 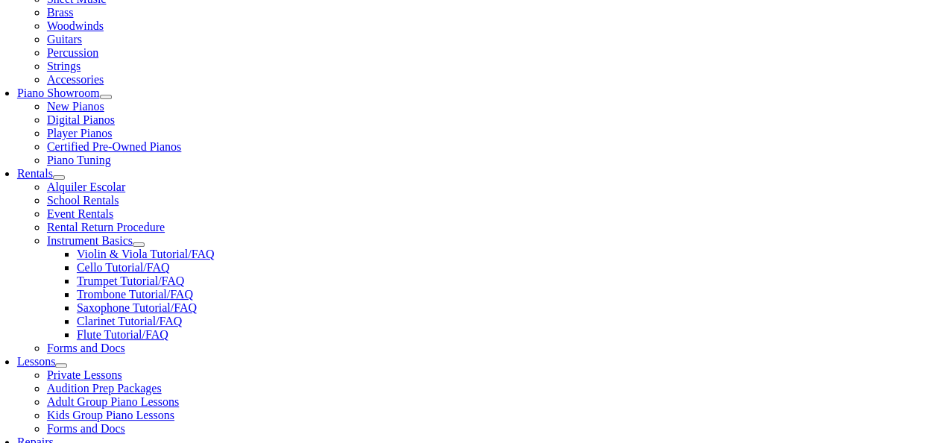 I want to click on span: Player Pianos, so click(x=80, y=133).